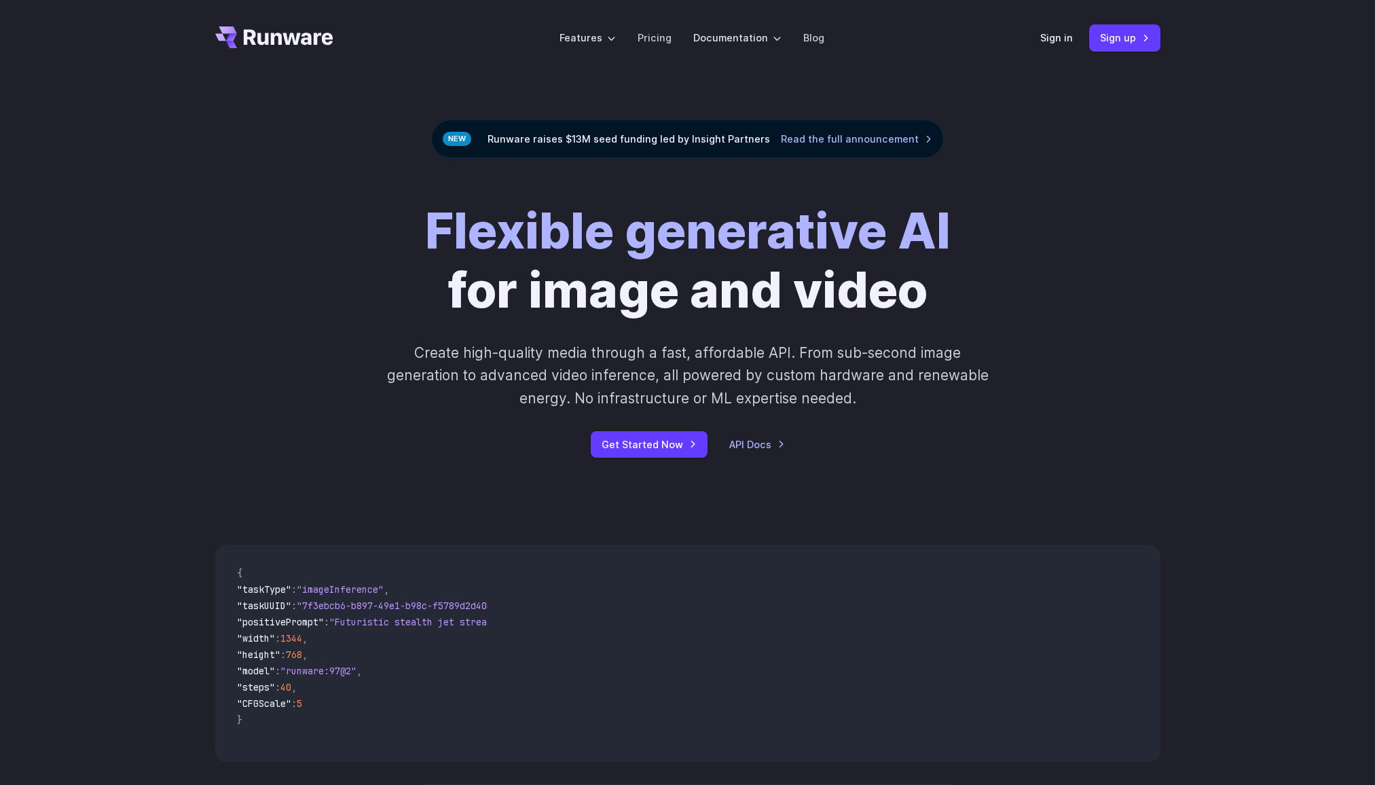 The height and width of the screenshot is (785, 1375). I want to click on span: "CFGScale", so click(264, 703).